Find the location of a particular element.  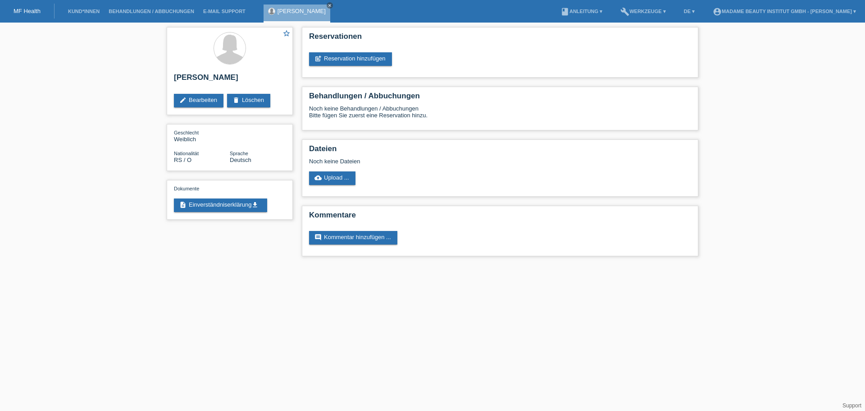

i: post_add is located at coordinates (318, 59).